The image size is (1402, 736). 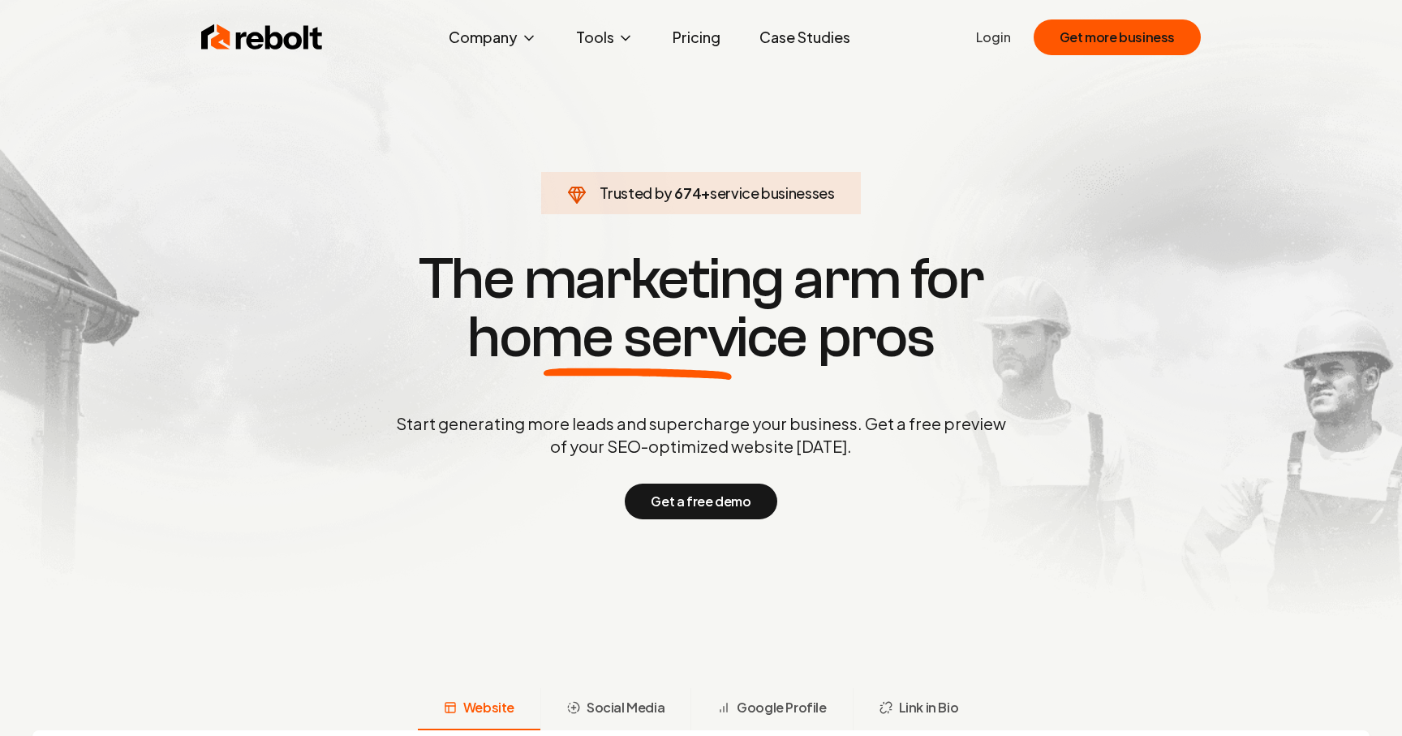 I want to click on a: Login, so click(x=993, y=37).